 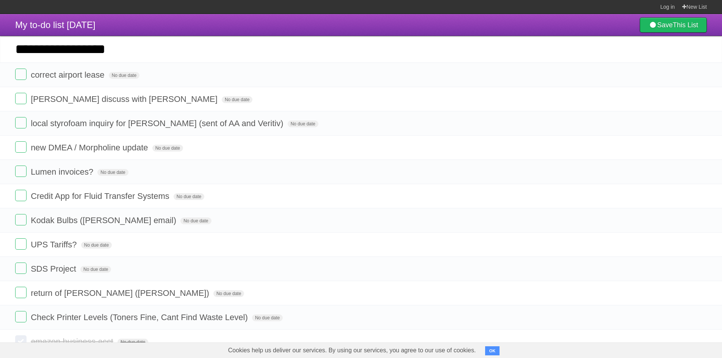 I want to click on button: OK, so click(x=492, y=351).